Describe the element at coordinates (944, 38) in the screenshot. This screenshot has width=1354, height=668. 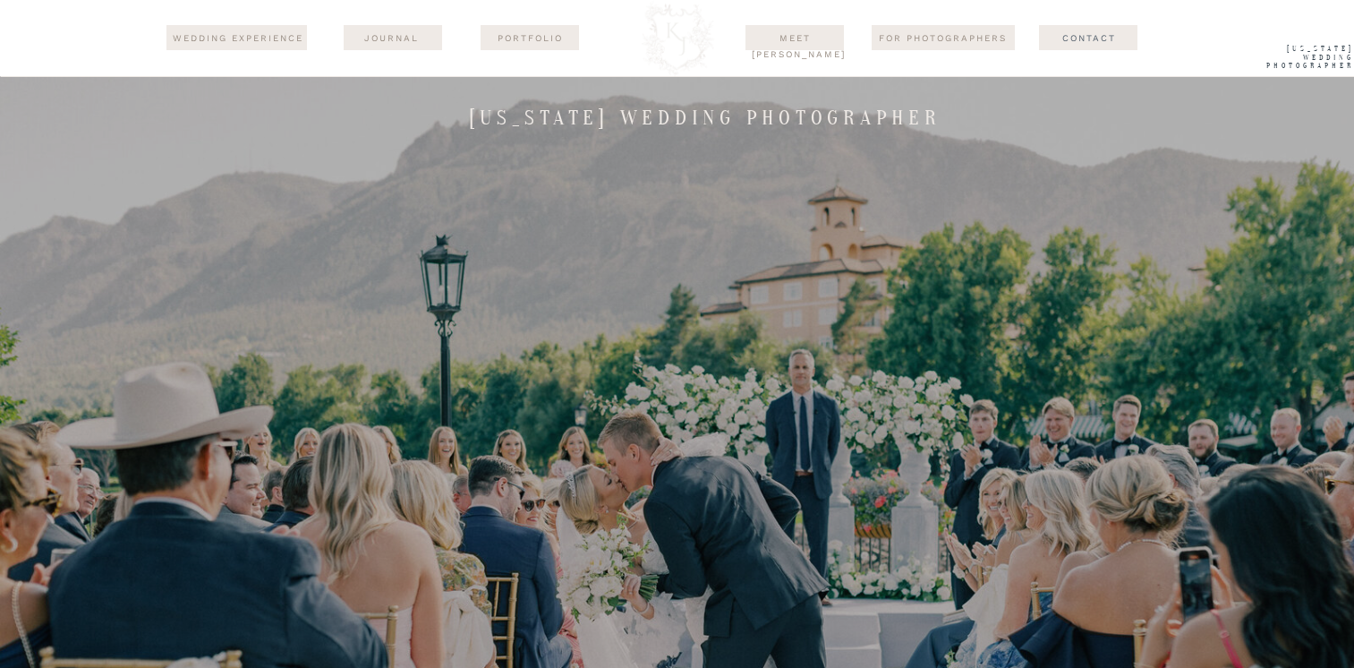
I see `a: For Photographers` at that location.